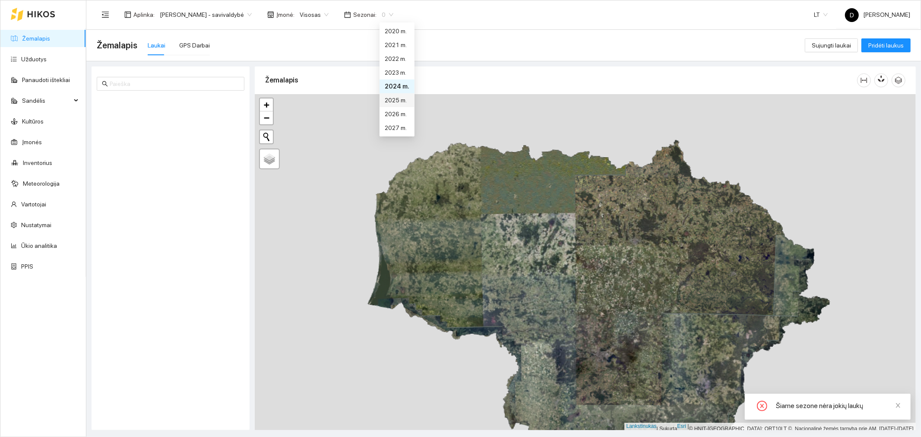 The height and width of the screenshot is (437, 921). What do you see at coordinates (831, 45) in the screenshot?
I see `a: Sujungti laukai` at bounding box center [831, 45].